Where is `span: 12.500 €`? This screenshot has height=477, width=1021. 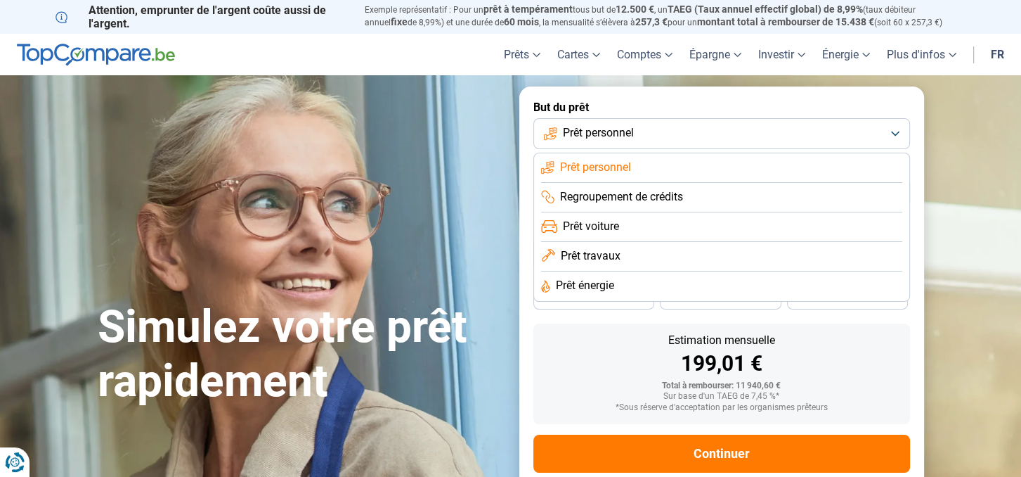
span: 12.500 € is located at coordinates (635, 9).